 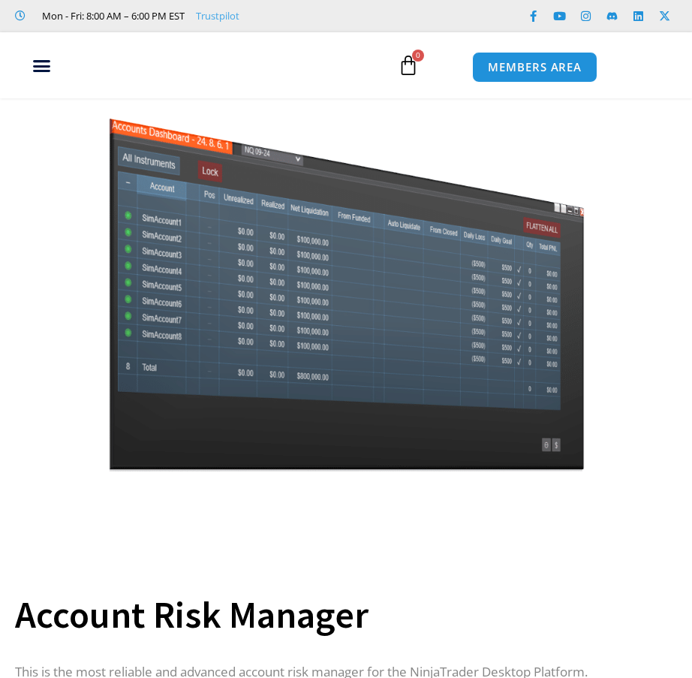 What do you see at coordinates (418, 56) in the screenshot?
I see `span: 0` at bounding box center [418, 56].